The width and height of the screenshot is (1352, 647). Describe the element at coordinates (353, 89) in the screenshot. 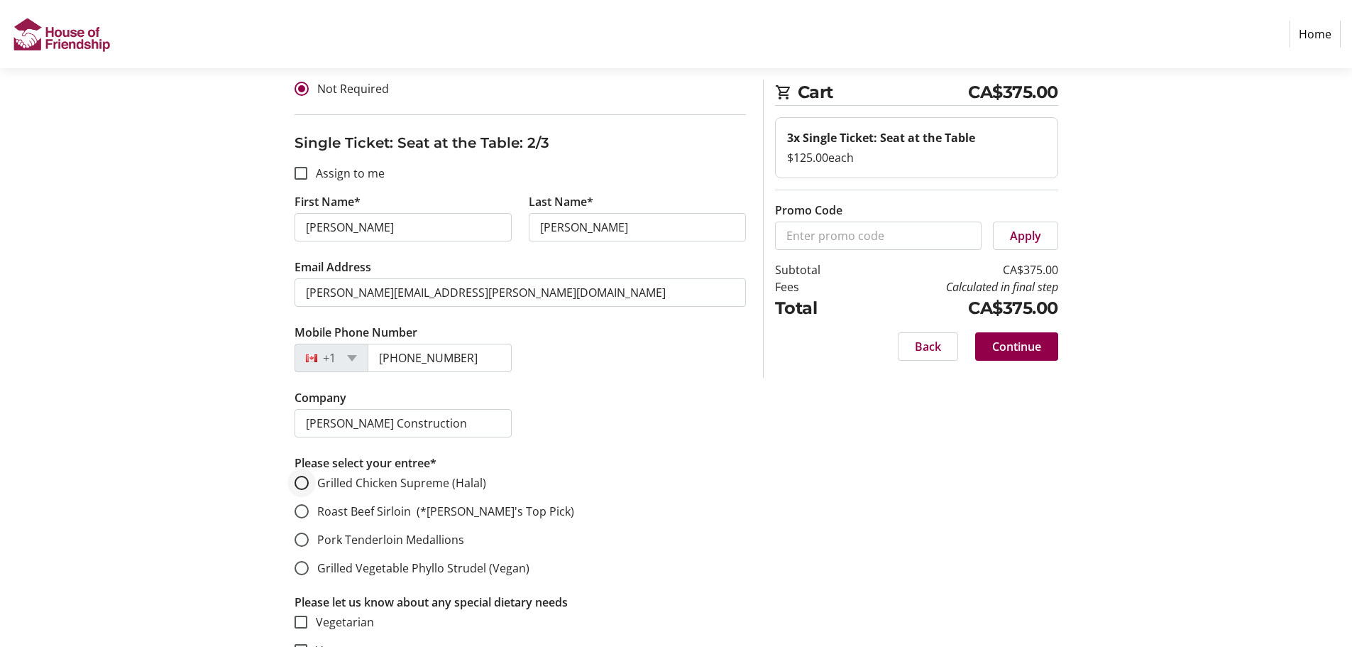

I see `span: Not Required` at that location.